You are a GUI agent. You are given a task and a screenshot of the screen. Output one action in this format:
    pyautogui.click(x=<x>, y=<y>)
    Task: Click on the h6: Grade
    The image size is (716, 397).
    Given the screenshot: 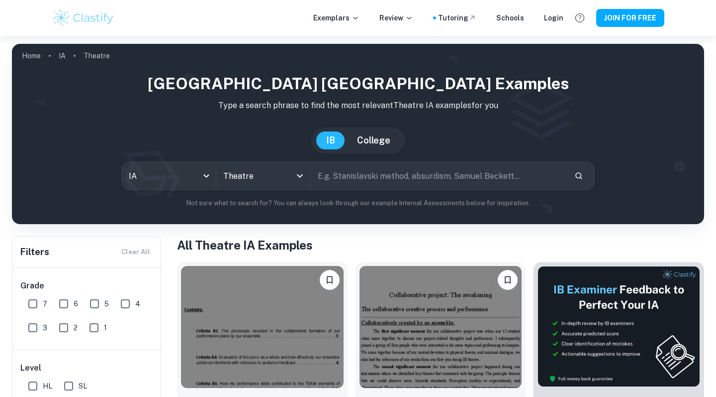 What is the action you would take?
    pyautogui.click(x=87, y=286)
    